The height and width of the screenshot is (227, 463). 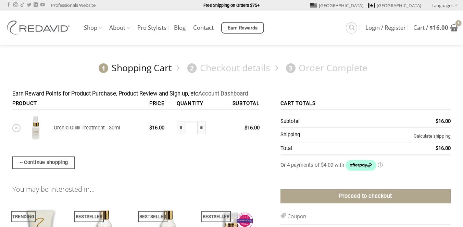 What do you see at coordinates (22, 5) in the screenshot?
I see `a: Follow on TikTok` at bounding box center [22, 5].